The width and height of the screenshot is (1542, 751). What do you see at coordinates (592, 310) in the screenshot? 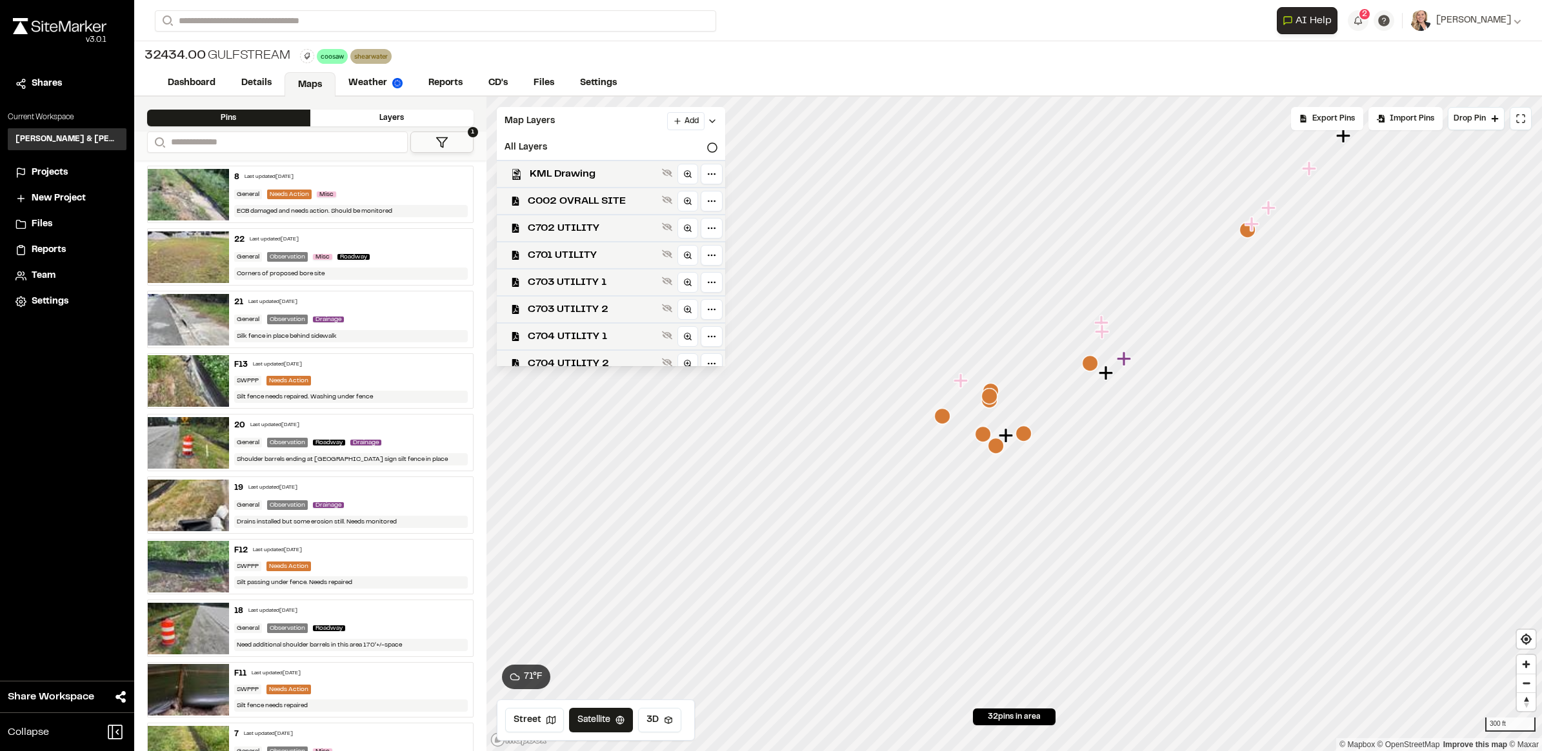
I see `span: C703 UTILITY 2` at bounding box center [592, 310].